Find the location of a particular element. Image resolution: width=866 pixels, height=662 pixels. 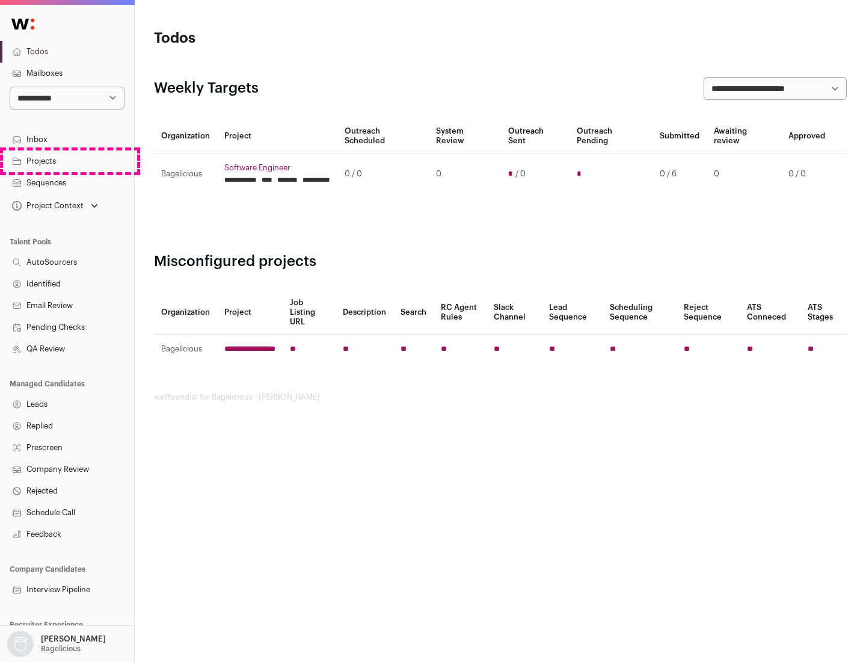

h2: Misconfigured projects is located at coordinates (501, 262).